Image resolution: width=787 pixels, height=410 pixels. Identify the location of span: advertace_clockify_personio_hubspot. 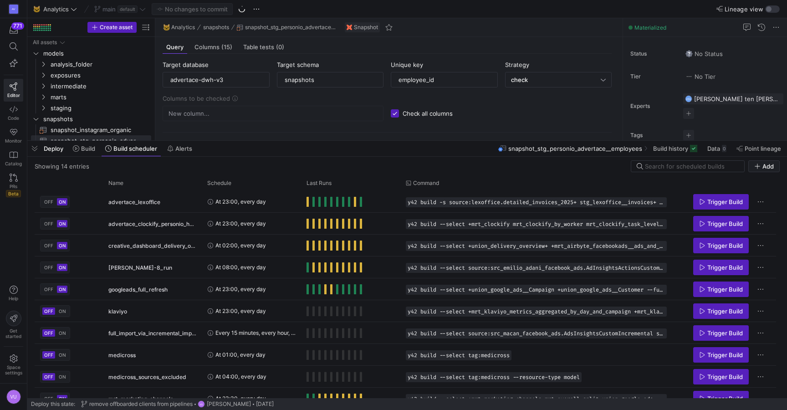
(152, 224).